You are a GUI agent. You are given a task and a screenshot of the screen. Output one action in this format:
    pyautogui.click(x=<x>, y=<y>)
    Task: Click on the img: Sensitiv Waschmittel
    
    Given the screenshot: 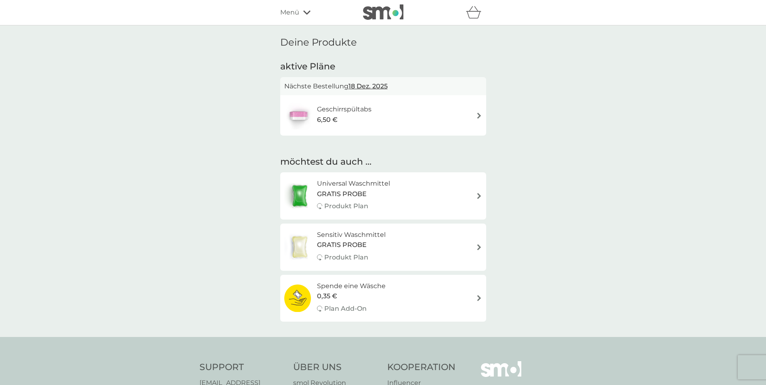 What is the action you would take?
    pyautogui.click(x=300, y=247)
    